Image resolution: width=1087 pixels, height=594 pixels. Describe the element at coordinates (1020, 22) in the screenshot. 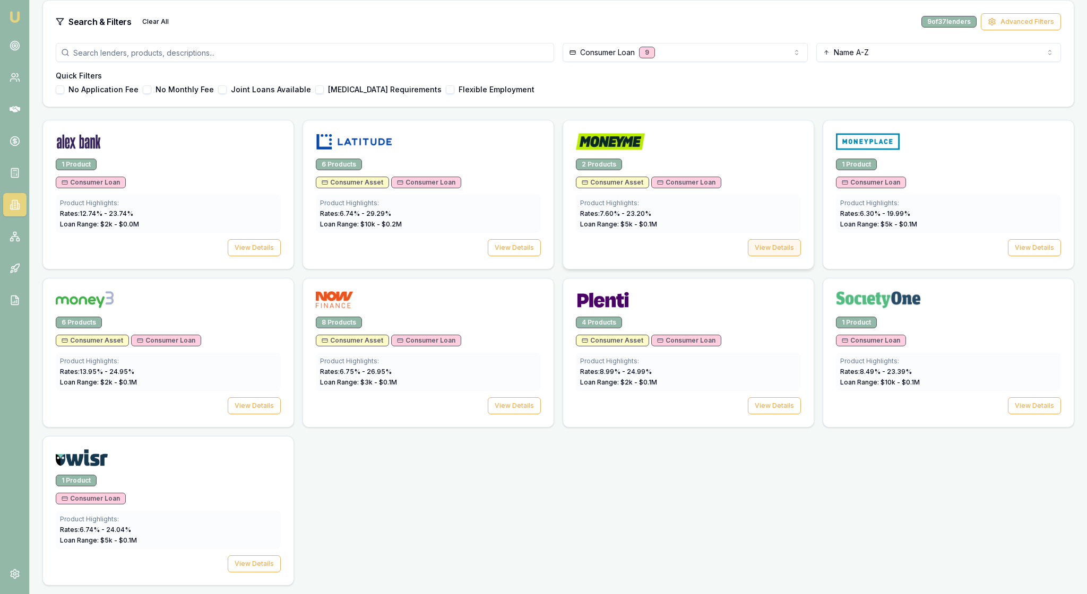

I see `button: Advanced Filters` at that location.